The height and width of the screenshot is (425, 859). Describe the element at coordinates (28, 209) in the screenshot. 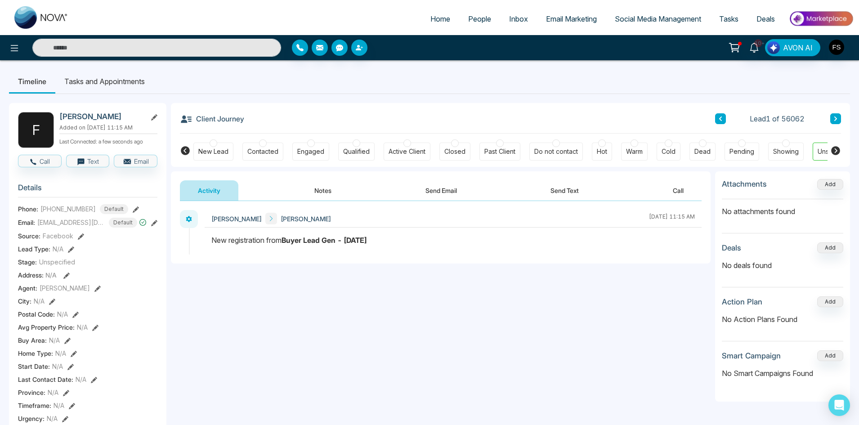

I see `span: Phone:` at that location.